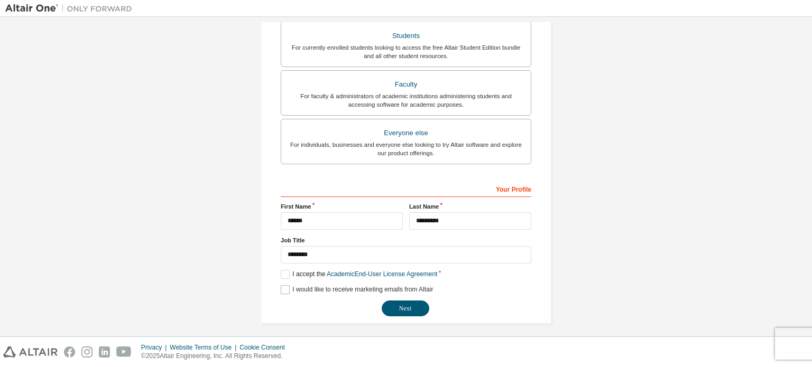 This screenshot has width=812, height=367. Describe the element at coordinates (155, 348) in the screenshot. I see `div: Privacy` at that location.